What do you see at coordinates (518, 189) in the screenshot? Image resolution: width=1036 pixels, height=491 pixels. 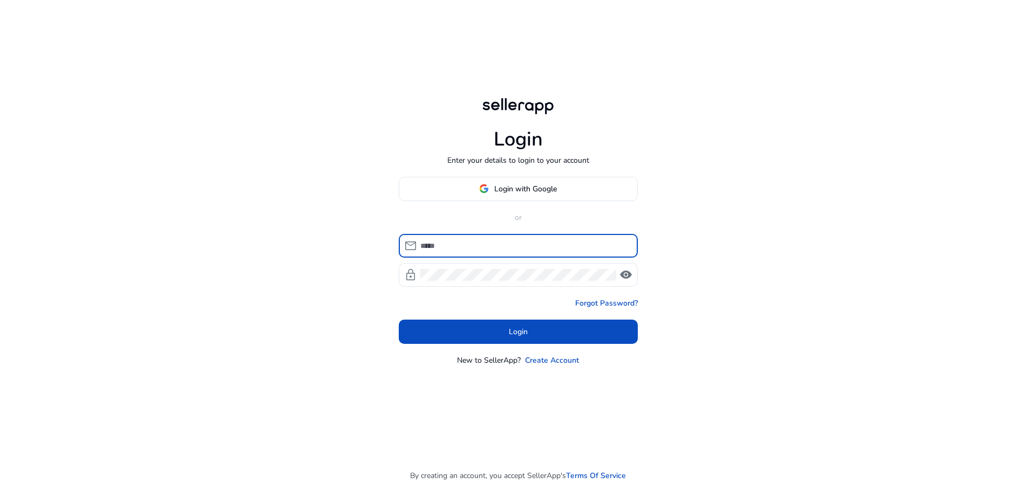 I see `button: Login with Google` at bounding box center [518, 189].